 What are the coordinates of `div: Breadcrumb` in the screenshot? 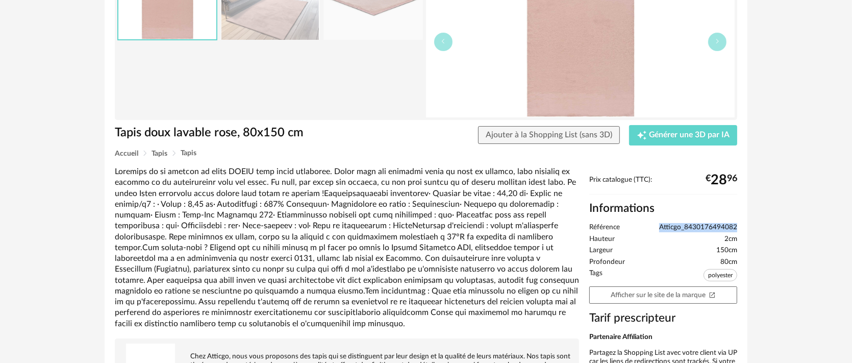 It's located at (426, 153).